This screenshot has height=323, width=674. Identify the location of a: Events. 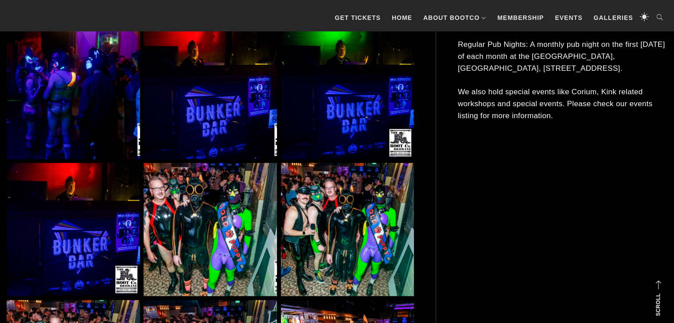
(568, 18).